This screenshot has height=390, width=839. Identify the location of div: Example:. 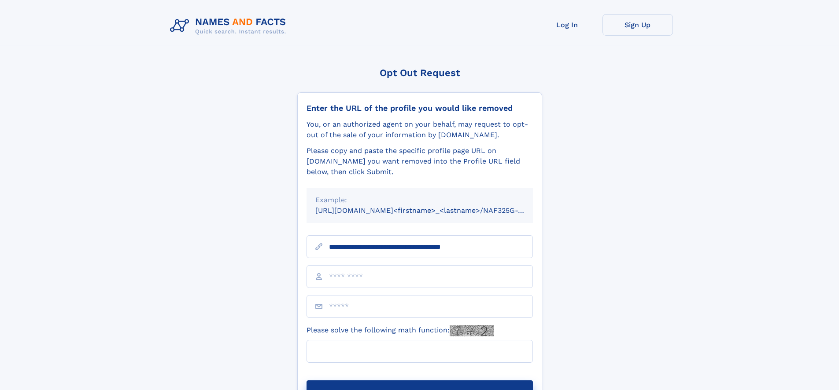
(419, 200).